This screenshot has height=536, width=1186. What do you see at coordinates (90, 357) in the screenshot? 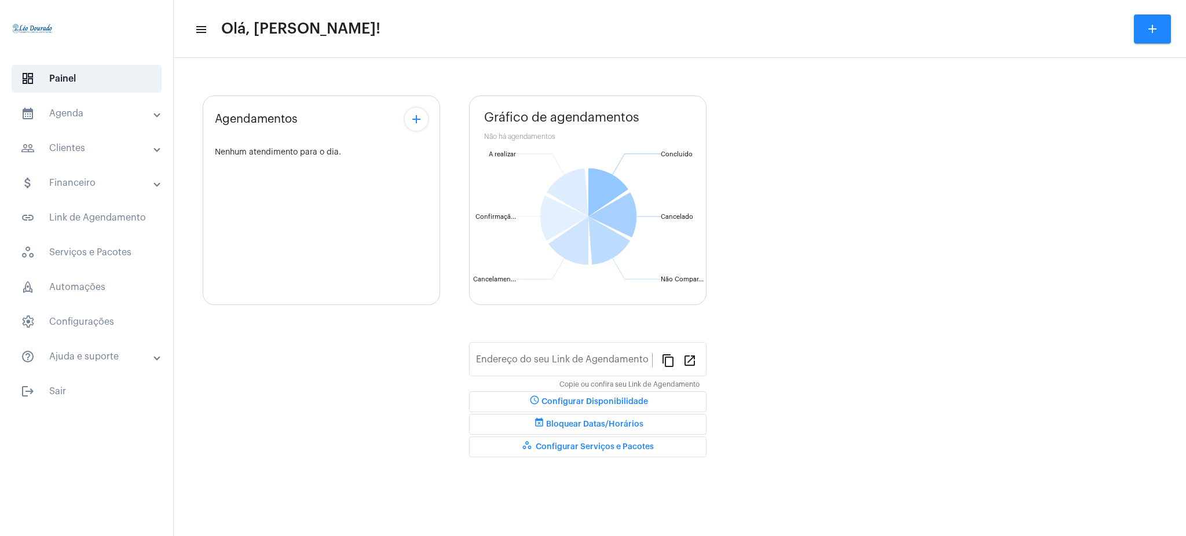
I see `mat-expansion-panel-header: sidenav iconAjuda e suporte` at bounding box center [90, 357].